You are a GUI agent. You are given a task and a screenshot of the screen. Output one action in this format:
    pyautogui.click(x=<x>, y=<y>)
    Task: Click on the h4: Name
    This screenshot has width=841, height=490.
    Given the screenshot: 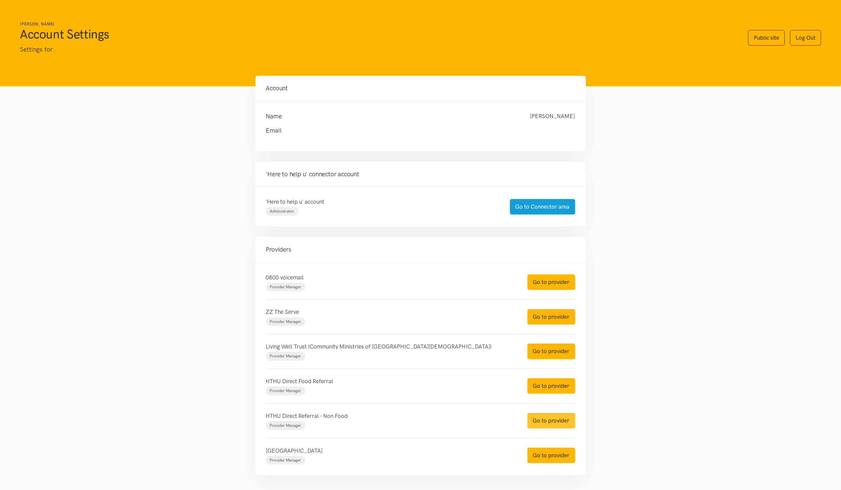 What is the action you would take?
    pyautogui.click(x=392, y=116)
    